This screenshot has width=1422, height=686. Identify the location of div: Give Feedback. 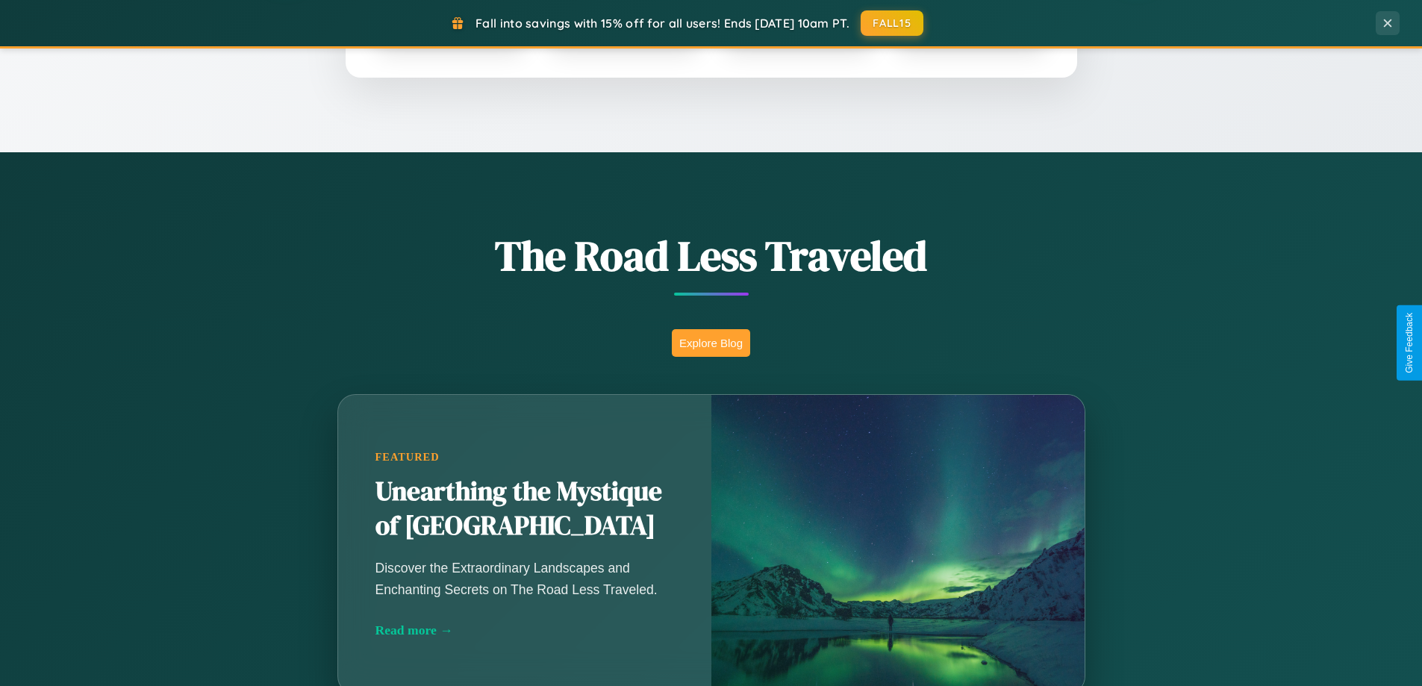
(1410, 343).